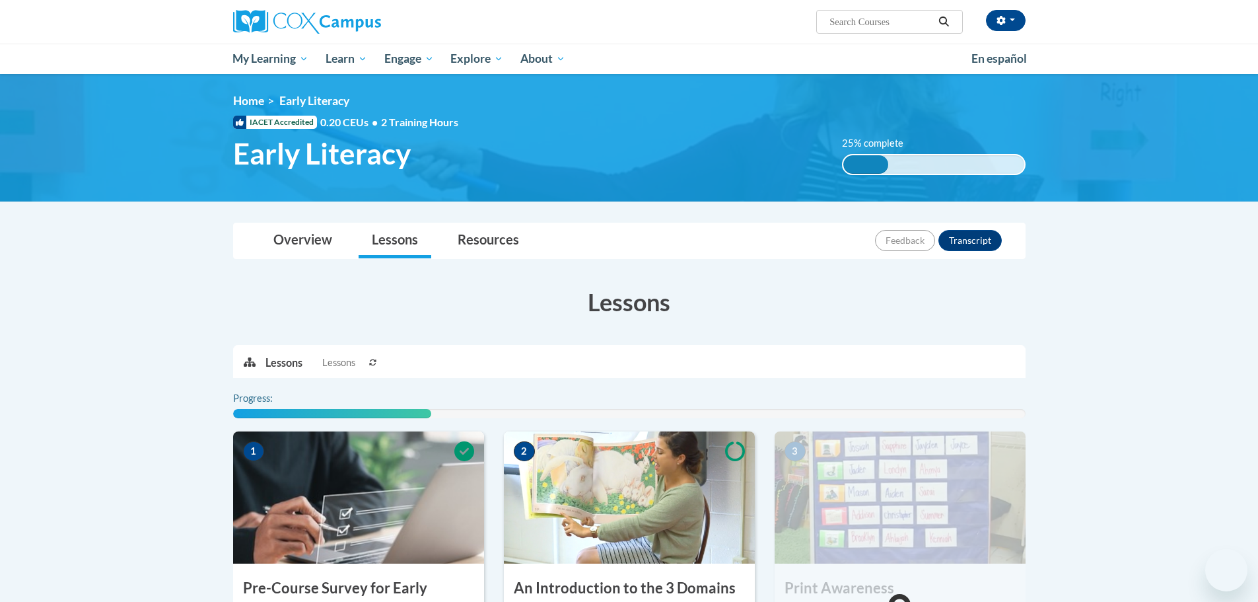  What do you see at coordinates (999, 58) in the screenshot?
I see `span: En español` at bounding box center [999, 58].